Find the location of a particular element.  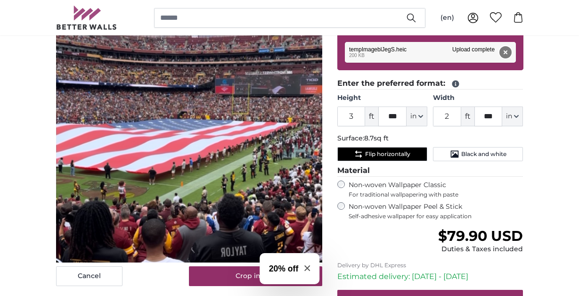

button: Crop image is located at coordinates (255, 276).